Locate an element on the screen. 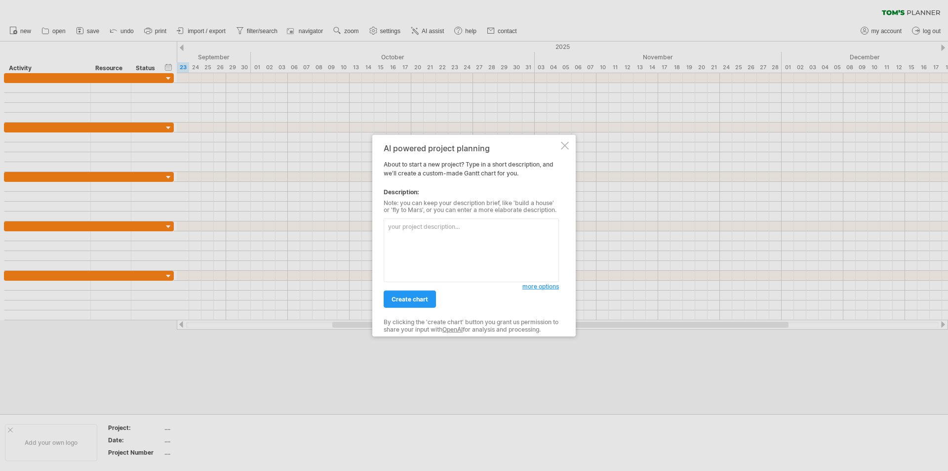  span: more options is located at coordinates (541, 286).